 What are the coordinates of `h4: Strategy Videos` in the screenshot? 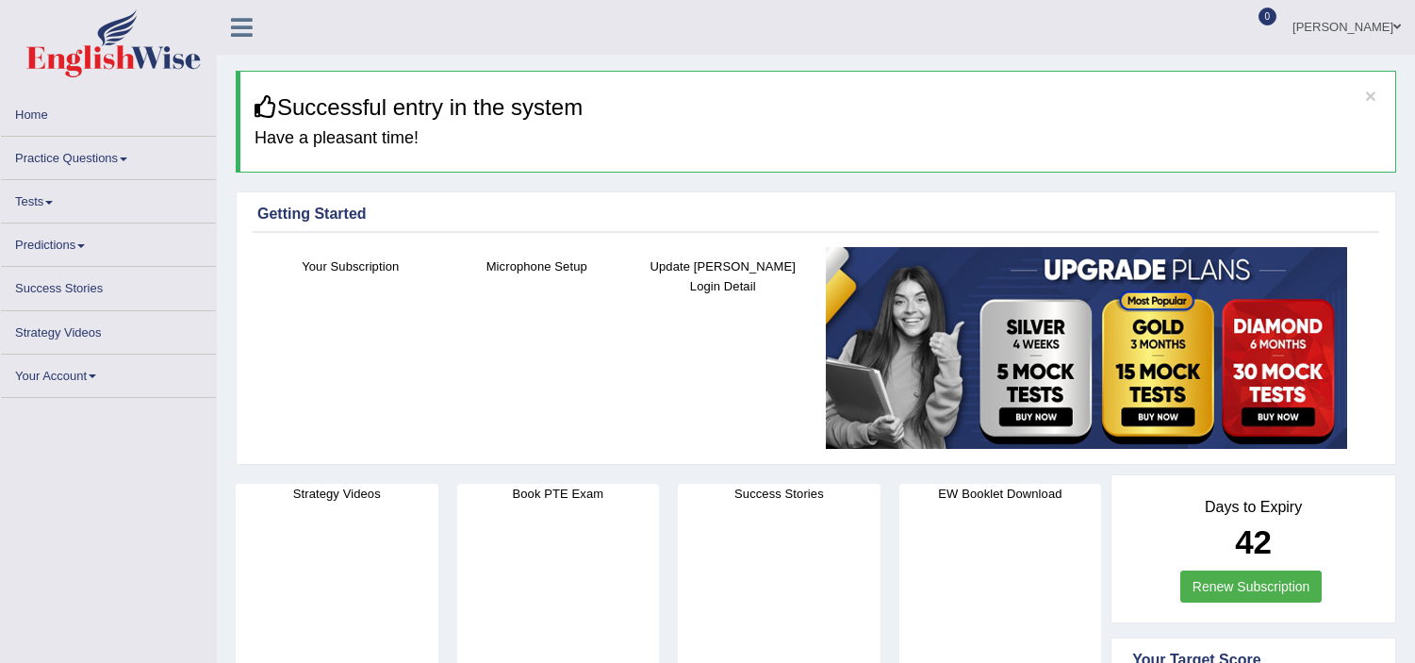 It's located at (337, 493).